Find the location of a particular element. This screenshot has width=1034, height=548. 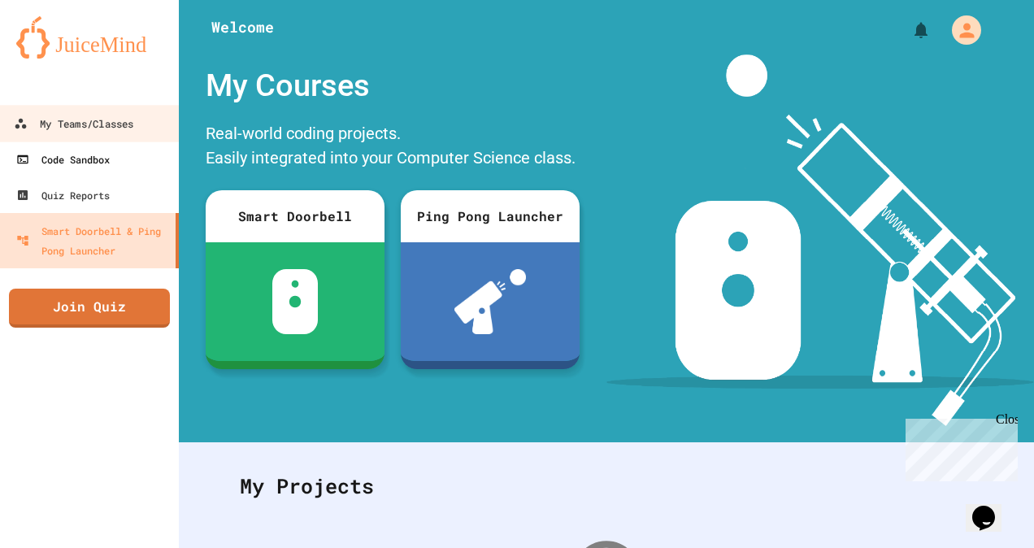

img: banner-image-my-projects.png is located at coordinates (820, 240).